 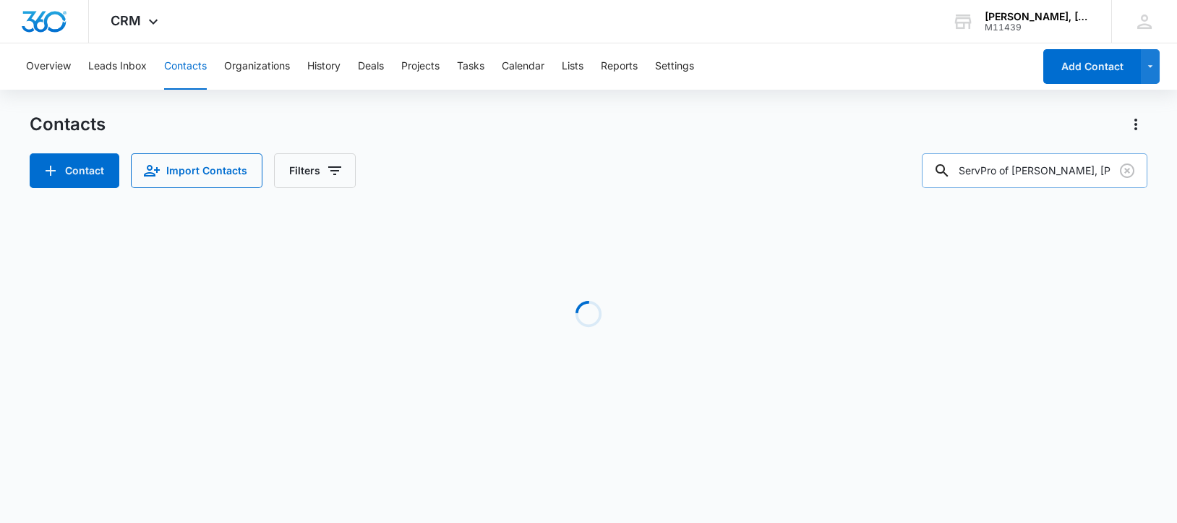 I want to click on button: Deals, so click(x=371, y=66).